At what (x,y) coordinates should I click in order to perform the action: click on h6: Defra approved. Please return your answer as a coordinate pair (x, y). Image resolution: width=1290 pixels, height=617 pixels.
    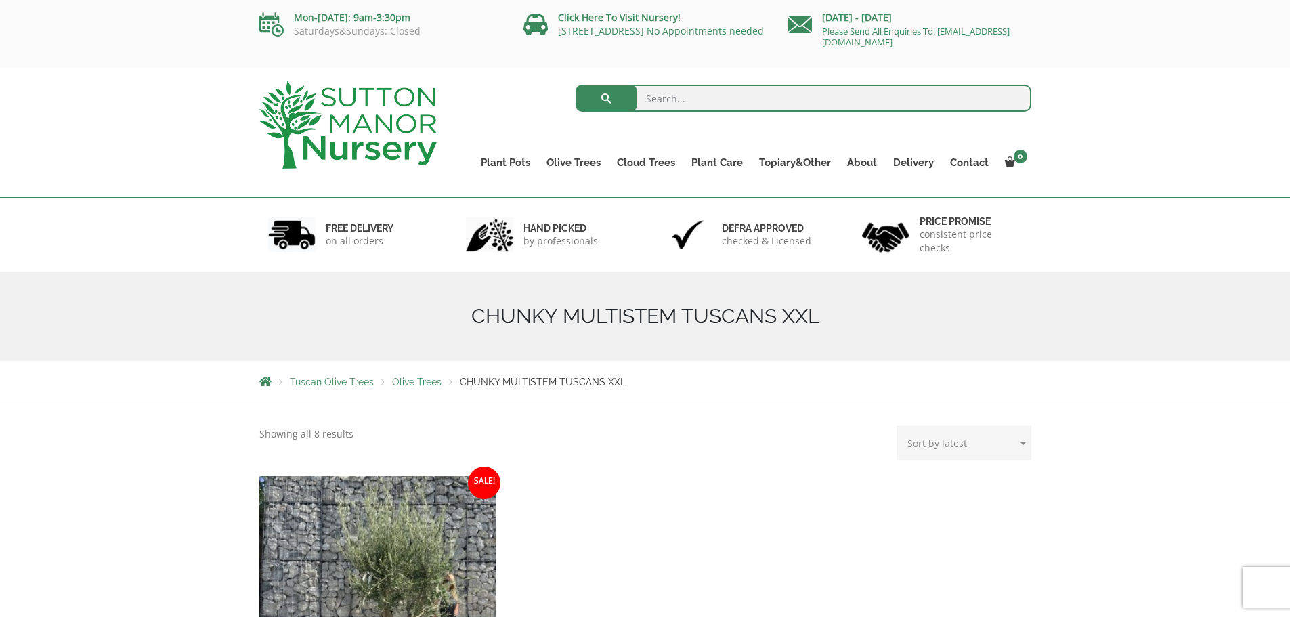
    Looking at the image, I should click on (767, 228).